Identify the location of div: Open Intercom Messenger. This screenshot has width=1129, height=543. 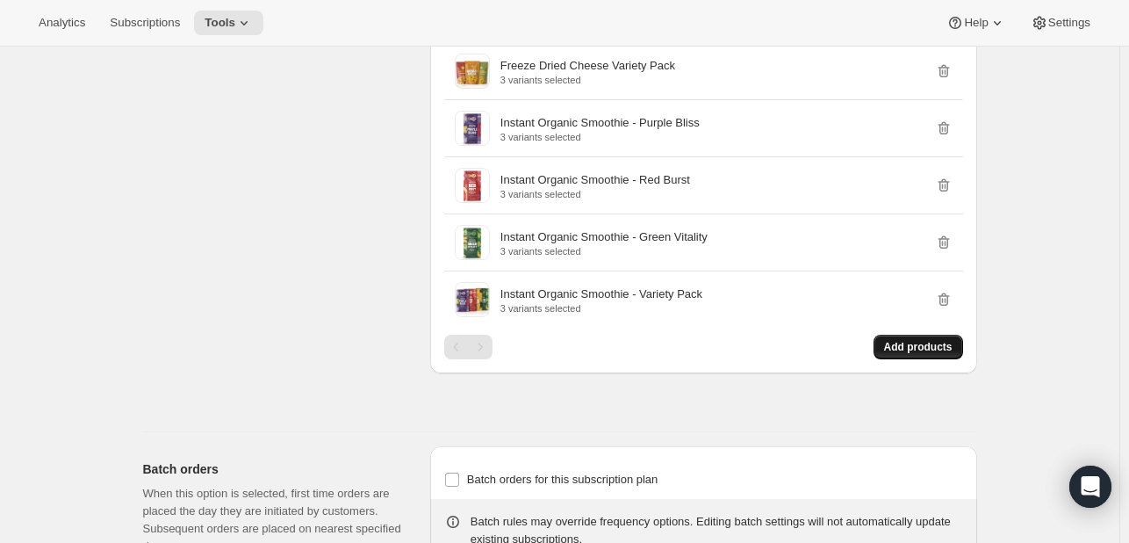
(1091, 487).